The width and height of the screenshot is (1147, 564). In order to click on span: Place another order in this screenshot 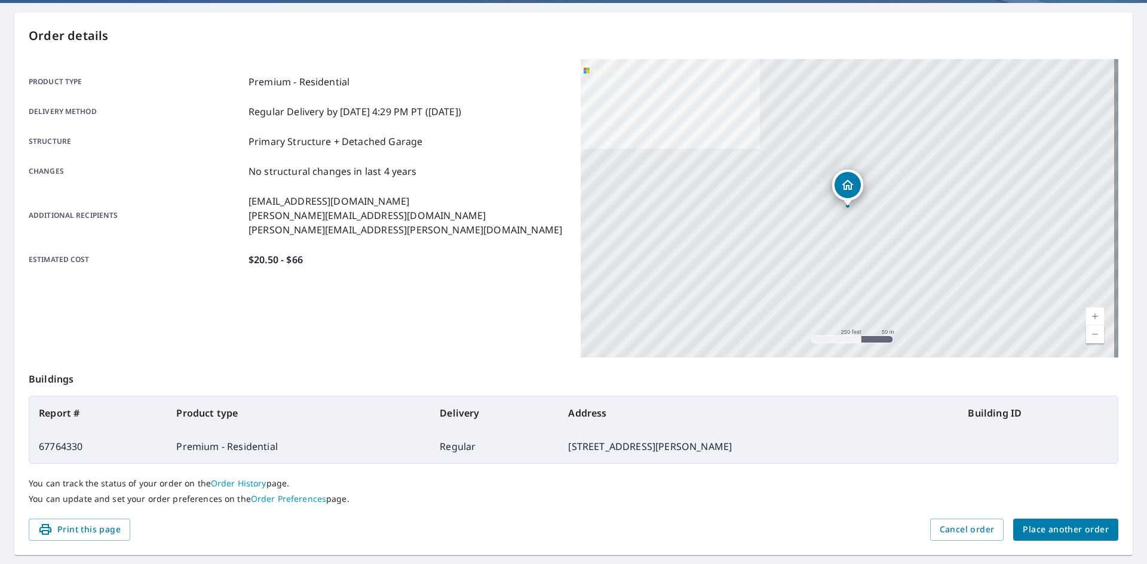, I will do `click(1065, 530)`.